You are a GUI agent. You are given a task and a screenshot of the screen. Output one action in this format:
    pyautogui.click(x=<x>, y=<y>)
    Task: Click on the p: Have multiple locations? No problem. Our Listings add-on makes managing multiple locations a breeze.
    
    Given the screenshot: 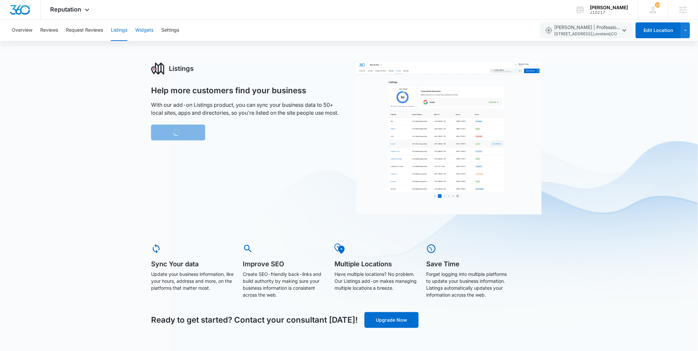 What is the action you would take?
    pyautogui.click(x=376, y=281)
    